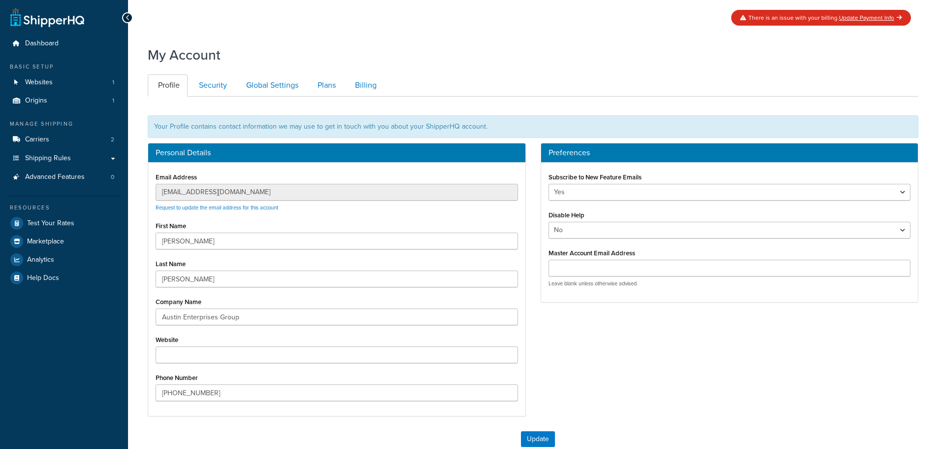 The height and width of the screenshot is (449, 938). What do you see at coordinates (64, 139) in the screenshot?
I see `a: Carriers 2` at bounding box center [64, 139].